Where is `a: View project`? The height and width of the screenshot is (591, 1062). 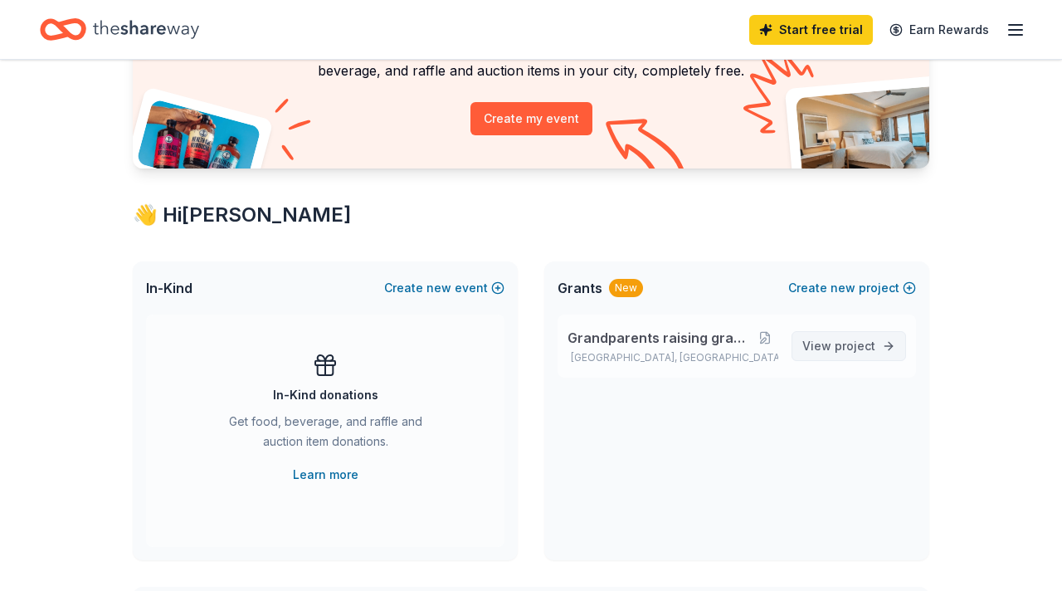
a: View project is located at coordinates (849, 346).